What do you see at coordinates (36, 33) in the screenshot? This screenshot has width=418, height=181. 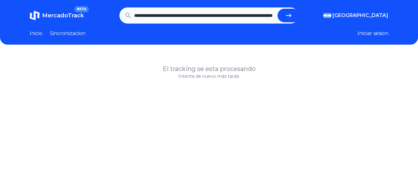 I see `a: Inicio` at bounding box center [36, 33].